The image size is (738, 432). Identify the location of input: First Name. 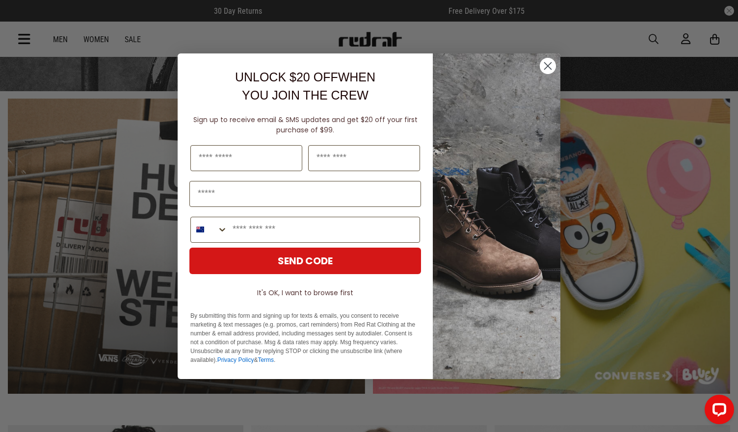
(246, 158).